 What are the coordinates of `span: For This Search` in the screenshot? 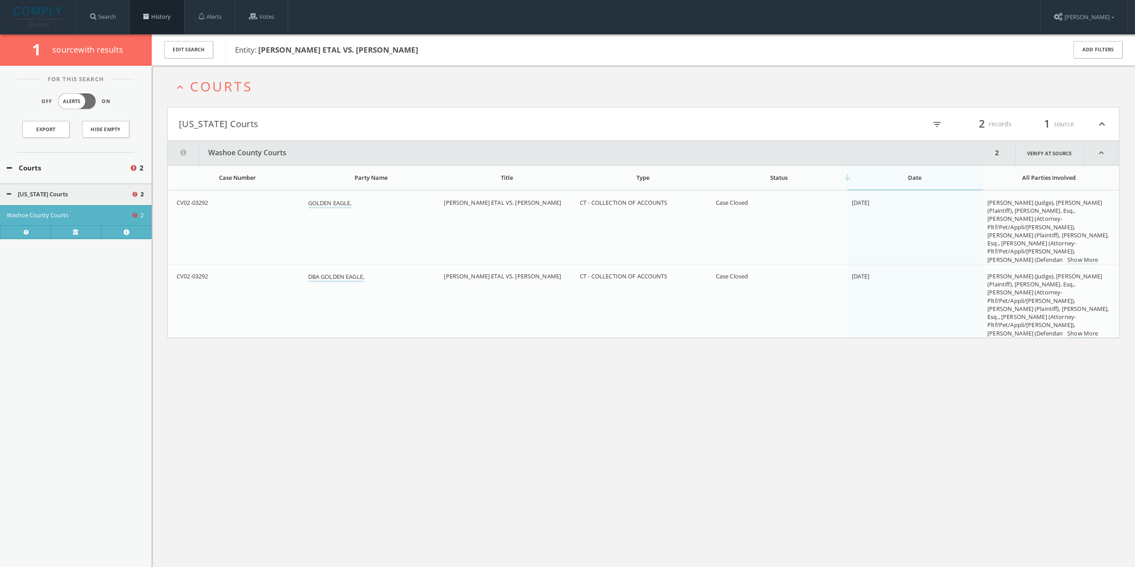 It's located at (76, 79).